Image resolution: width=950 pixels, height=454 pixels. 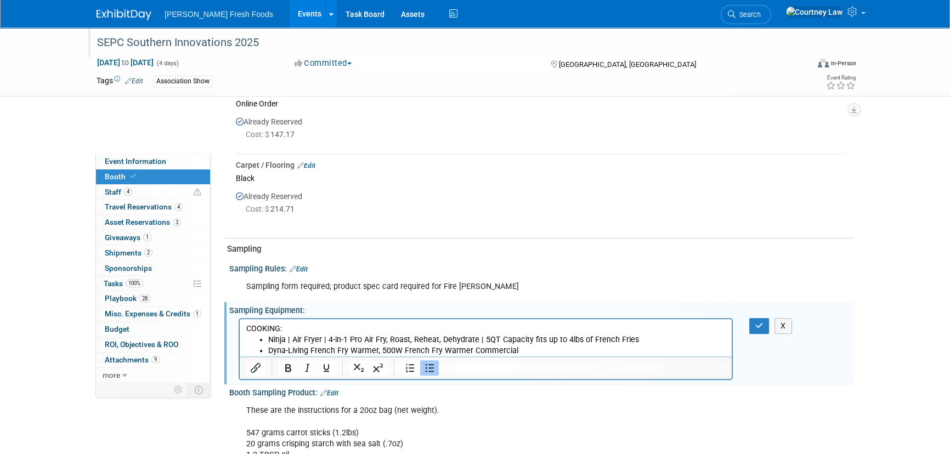 I want to click on span: 9, so click(x=155, y=359).